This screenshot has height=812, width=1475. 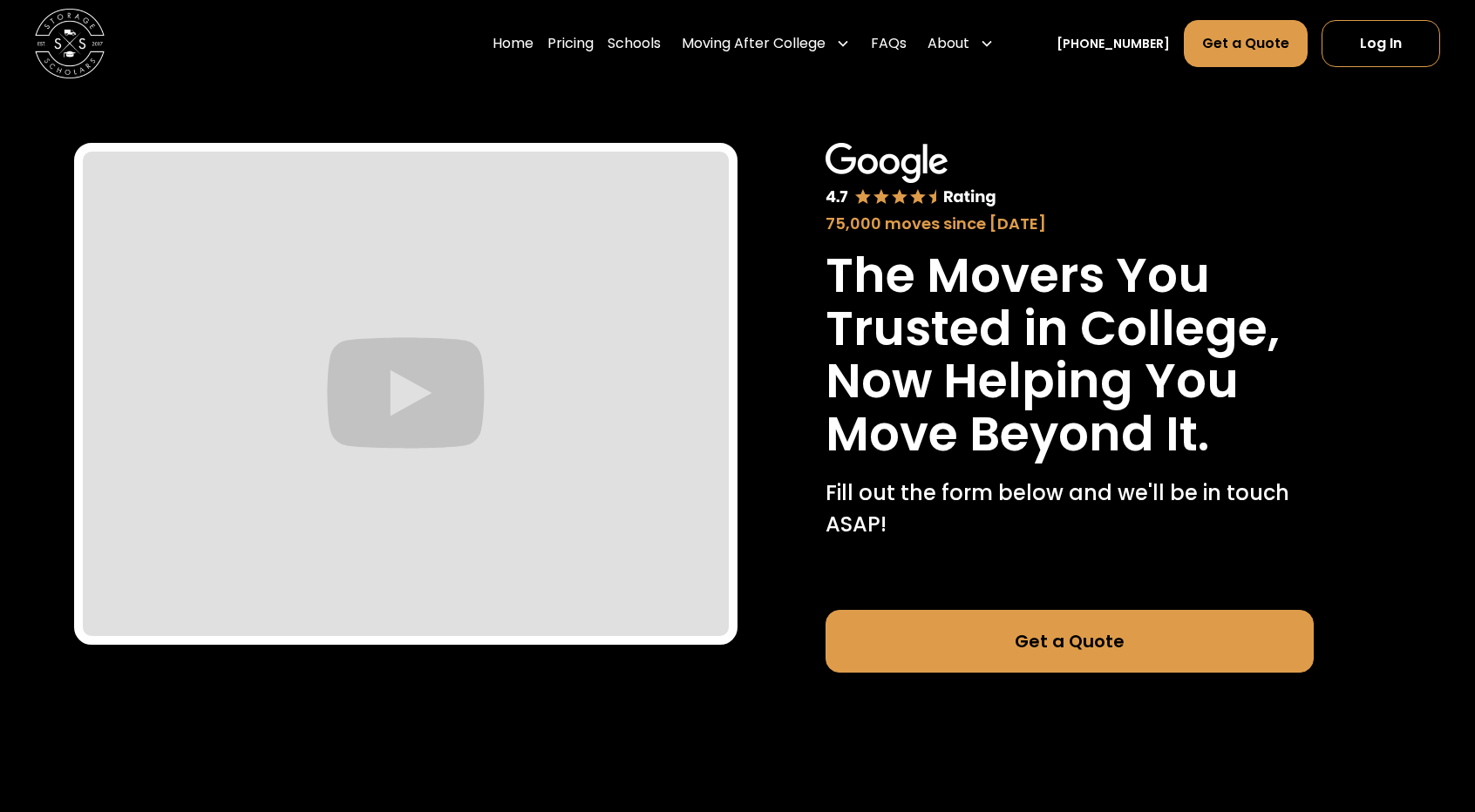 I want to click on img: Google 4.7 star rating, so click(x=911, y=176).